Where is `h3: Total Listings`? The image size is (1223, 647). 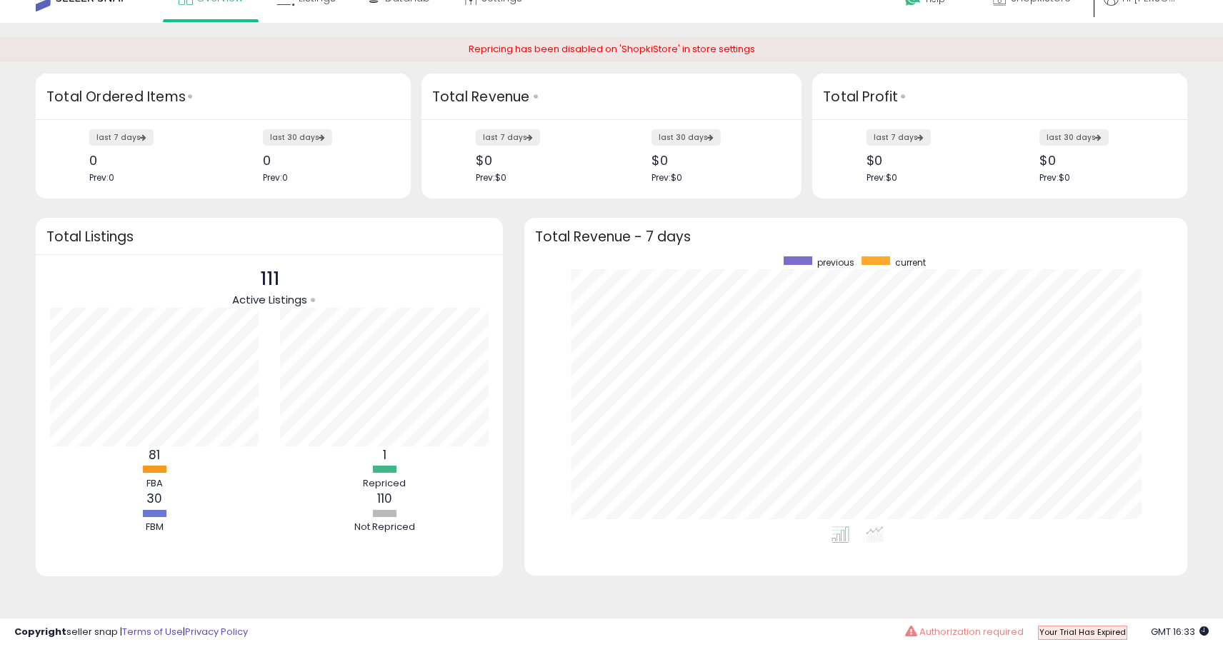
h3: Total Listings is located at coordinates (269, 236).